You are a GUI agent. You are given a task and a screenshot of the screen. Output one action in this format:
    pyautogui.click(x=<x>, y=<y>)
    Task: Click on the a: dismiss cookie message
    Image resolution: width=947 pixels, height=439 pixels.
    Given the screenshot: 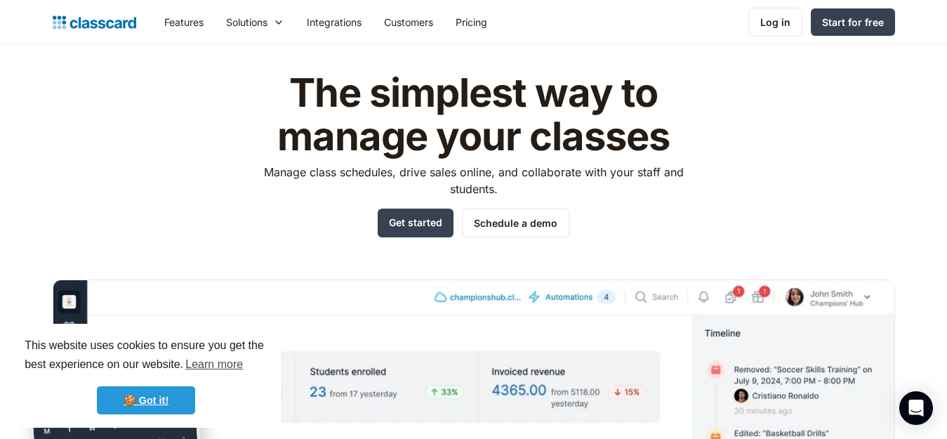 What is the action you would take?
    pyautogui.click(x=146, y=400)
    